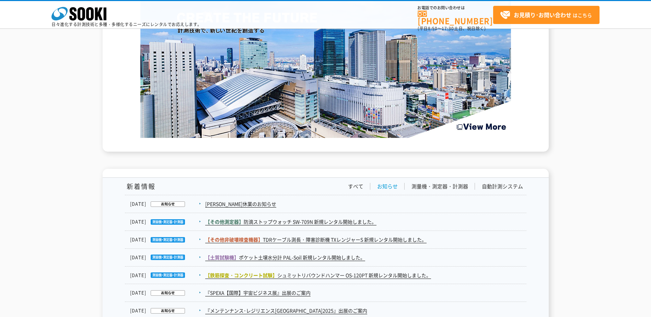 The width and height of the screenshot is (651, 317). What do you see at coordinates (355, 186) in the screenshot?
I see `a: すべて` at bounding box center [355, 186].